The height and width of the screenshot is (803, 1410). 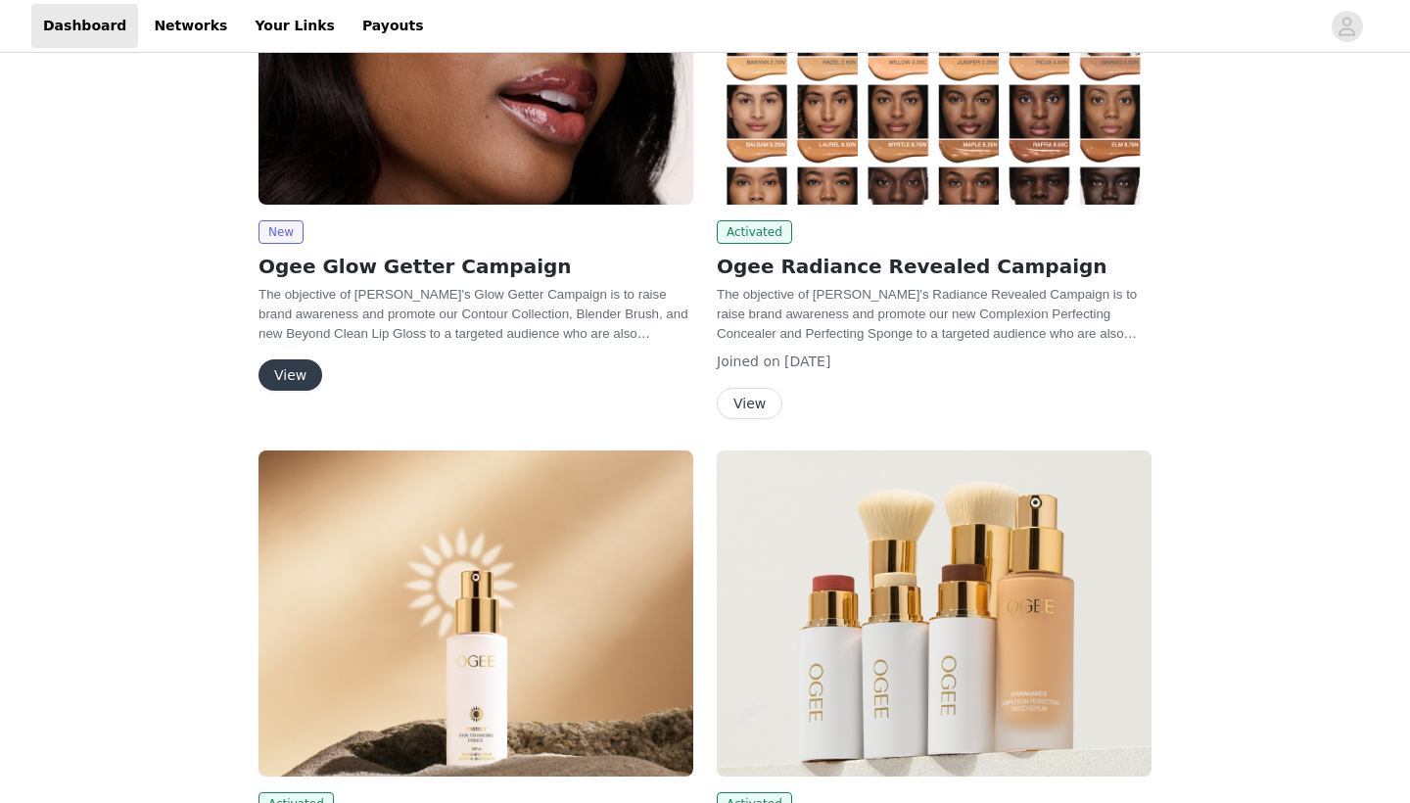 What do you see at coordinates (476, 266) in the screenshot?
I see `h2: Ogee Glow Getter Campaign` at bounding box center [476, 266].